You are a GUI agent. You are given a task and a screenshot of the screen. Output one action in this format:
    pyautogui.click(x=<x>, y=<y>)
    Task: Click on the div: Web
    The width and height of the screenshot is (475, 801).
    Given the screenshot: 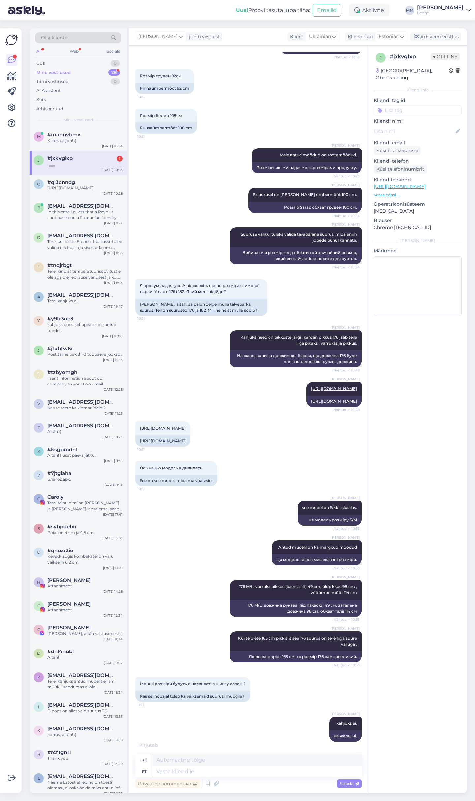 What is the action you would take?
    pyautogui.click(x=74, y=51)
    